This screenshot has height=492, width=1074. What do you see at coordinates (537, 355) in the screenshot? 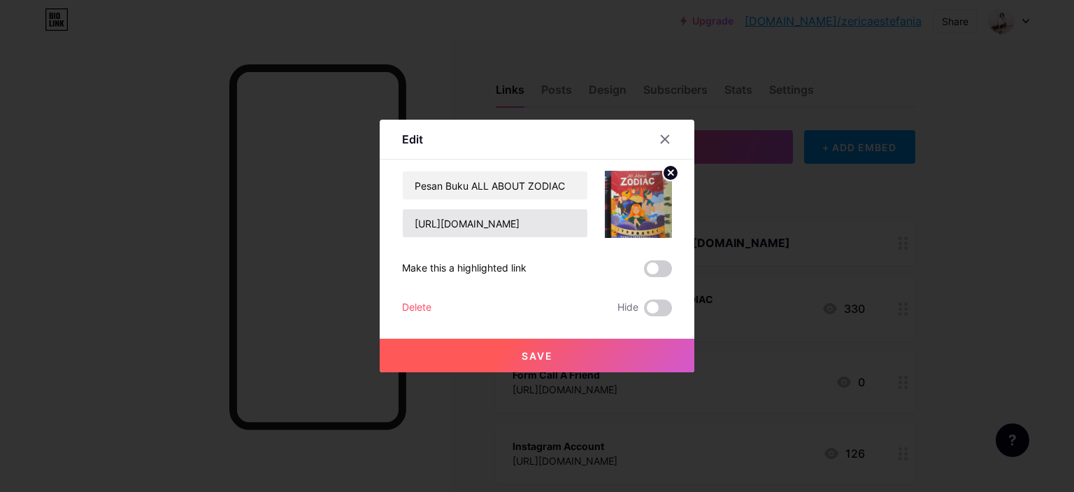
I see `span: Save` at bounding box center [537, 355].